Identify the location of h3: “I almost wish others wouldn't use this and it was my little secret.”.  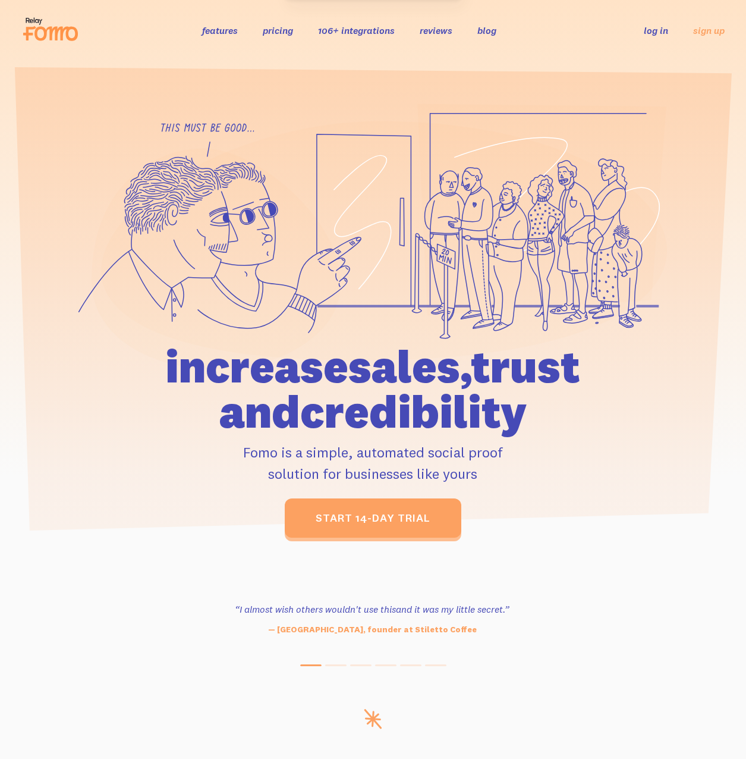
(372, 609).